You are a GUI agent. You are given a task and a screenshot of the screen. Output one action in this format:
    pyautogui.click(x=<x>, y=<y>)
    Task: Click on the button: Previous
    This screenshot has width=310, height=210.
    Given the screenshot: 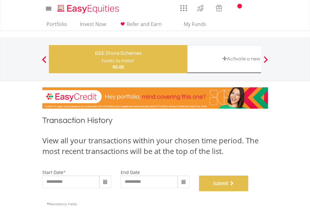 What is the action you would take?
    pyautogui.click(x=44, y=62)
    